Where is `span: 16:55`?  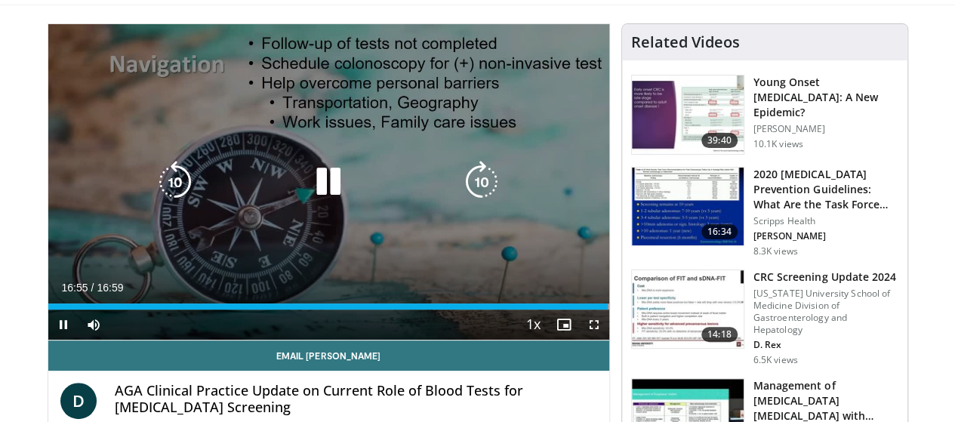 span: 16:55 is located at coordinates (75, 288).